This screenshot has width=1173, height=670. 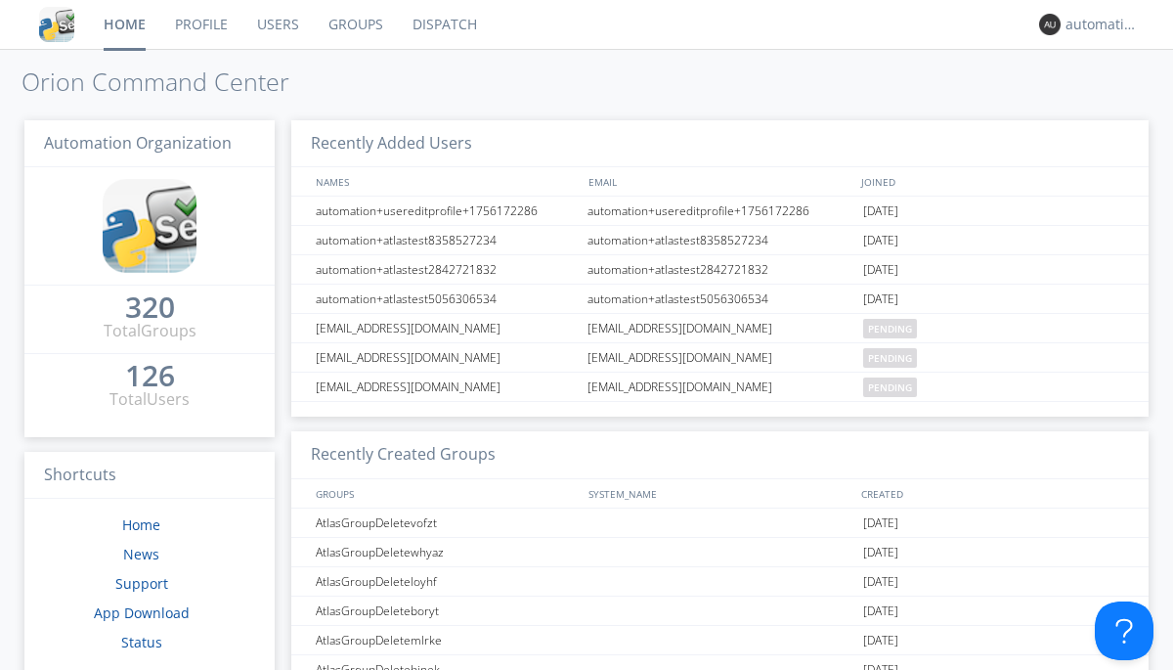 What do you see at coordinates (142, 641) in the screenshot?
I see `a: Status` at bounding box center [142, 641].